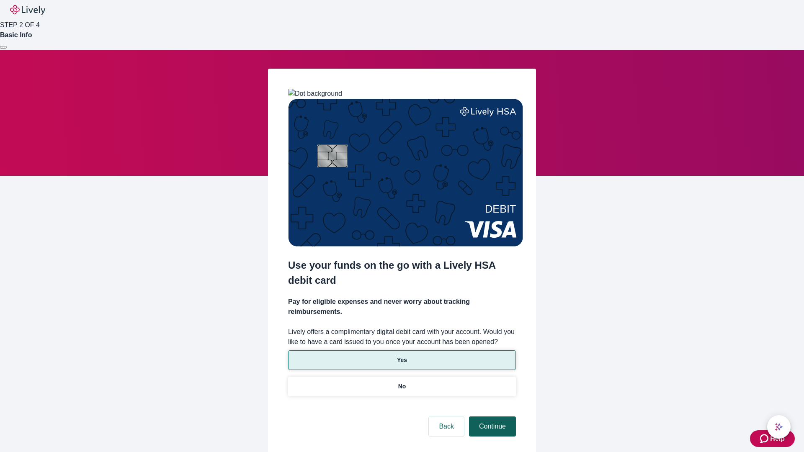  What do you see at coordinates (405, 172) in the screenshot?
I see `img: Debit card` at bounding box center [405, 172].